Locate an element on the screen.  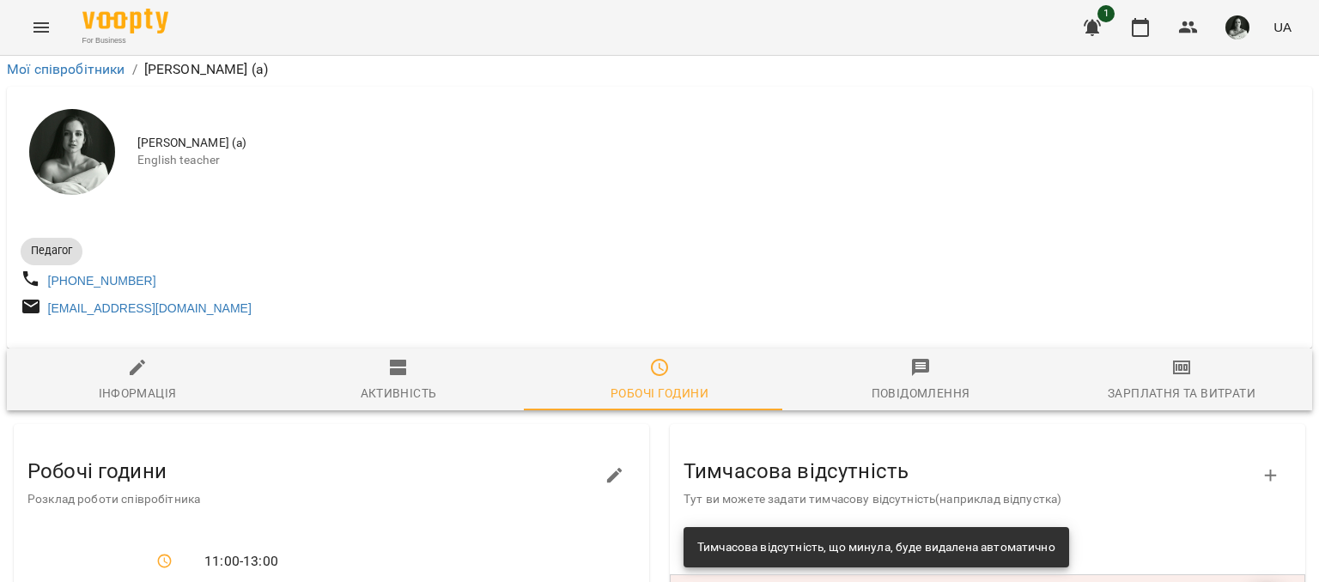
h3: Робочі години is located at coordinates (318, 472).